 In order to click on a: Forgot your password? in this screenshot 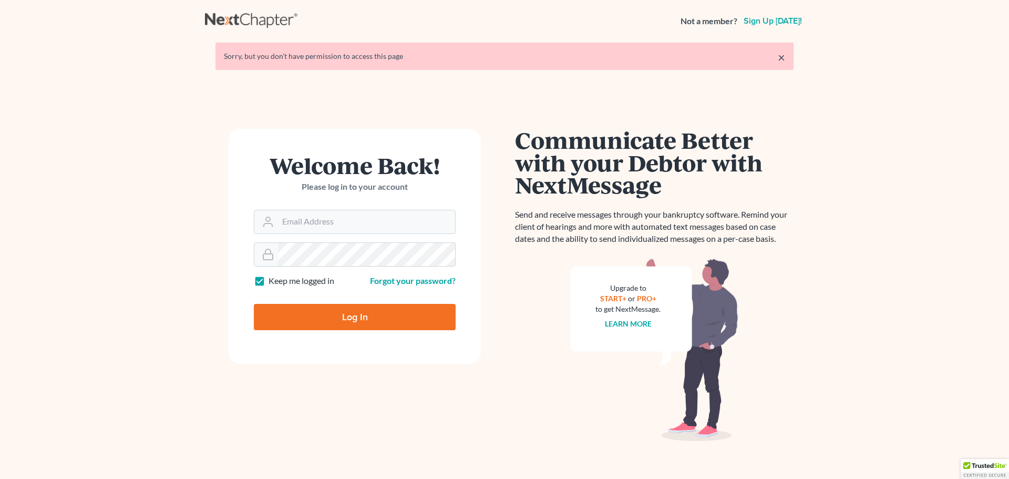, I will do `click(413, 280)`.